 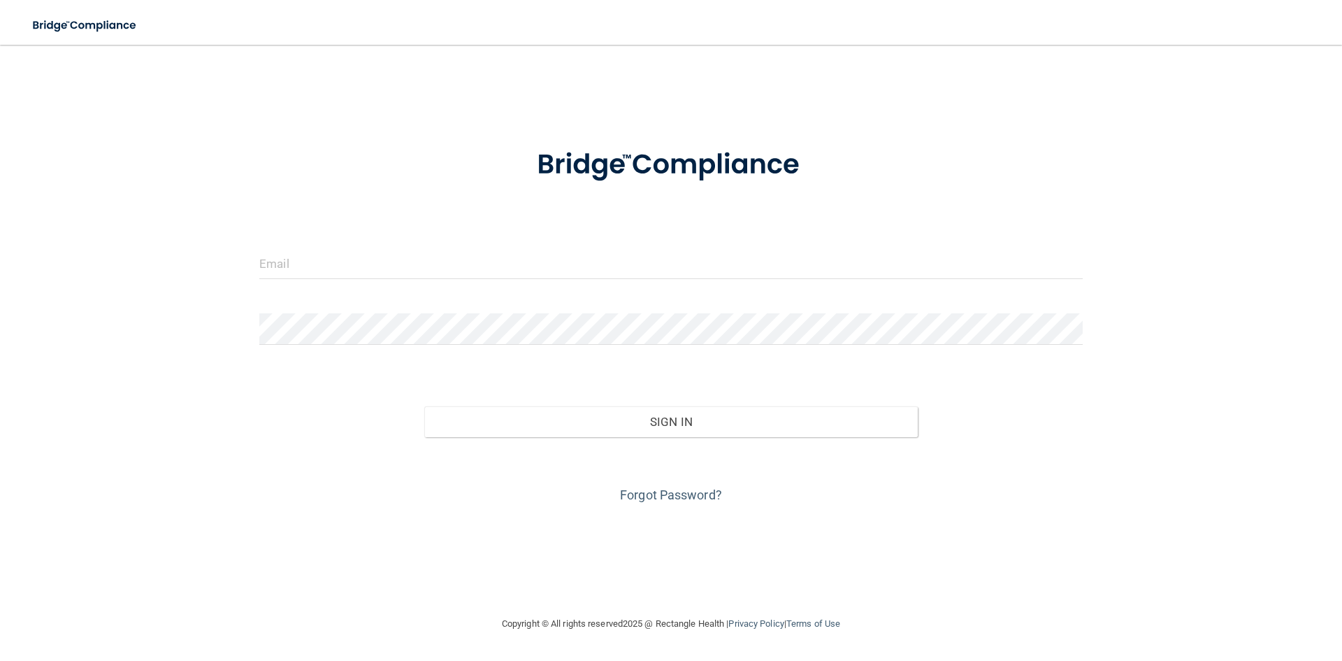 What do you see at coordinates (671, 624) in the screenshot?
I see `div: Copyright © All rights reserved 2025 @ Rectangle Health | |` at bounding box center [671, 624].